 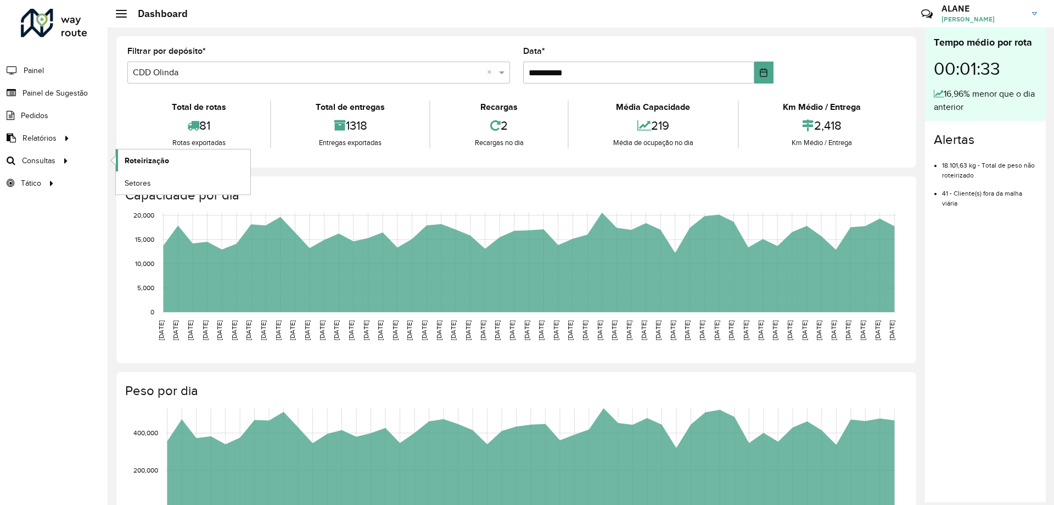 I want to click on text: 15,000, so click(x=144, y=239).